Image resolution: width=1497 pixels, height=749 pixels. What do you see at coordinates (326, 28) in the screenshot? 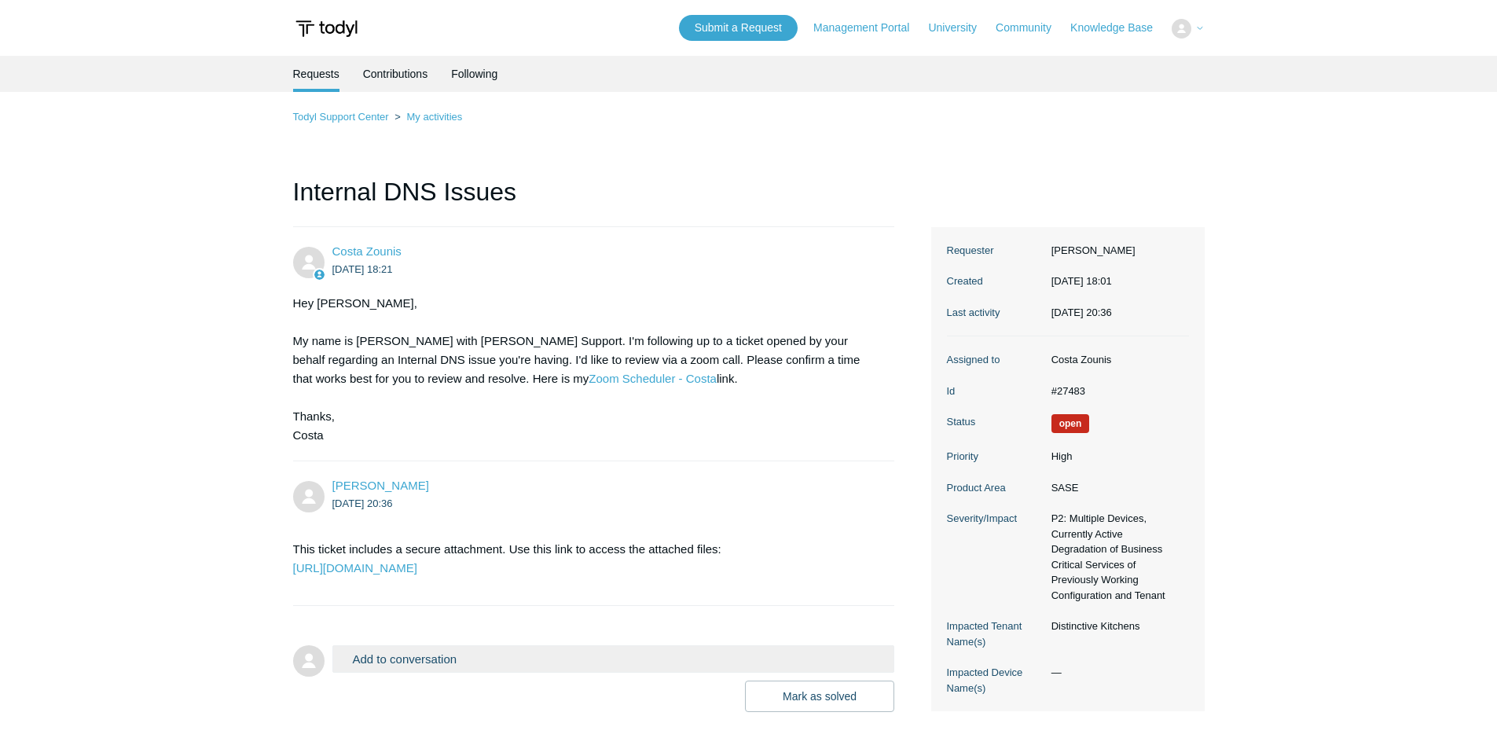
I see `img: Todyl Support Center Help Center home page` at bounding box center [326, 28].